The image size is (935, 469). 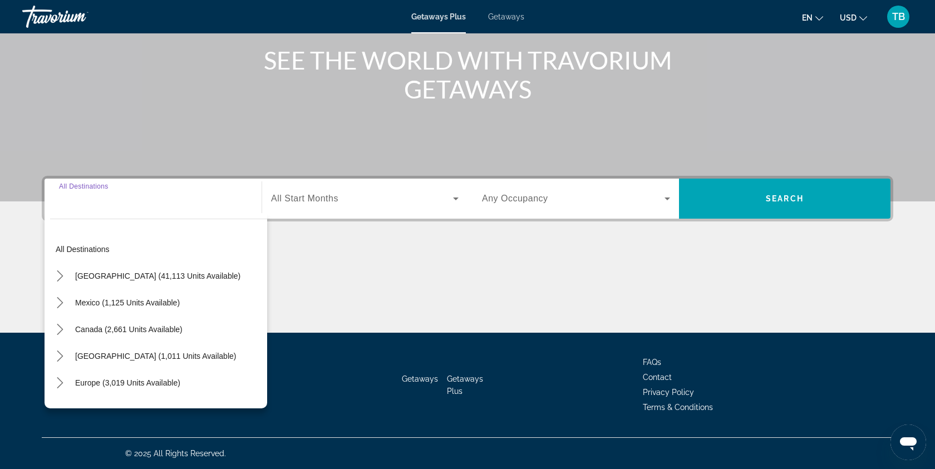 What do you see at coordinates (678, 407) in the screenshot?
I see `a: Terms & Conditions` at bounding box center [678, 407].